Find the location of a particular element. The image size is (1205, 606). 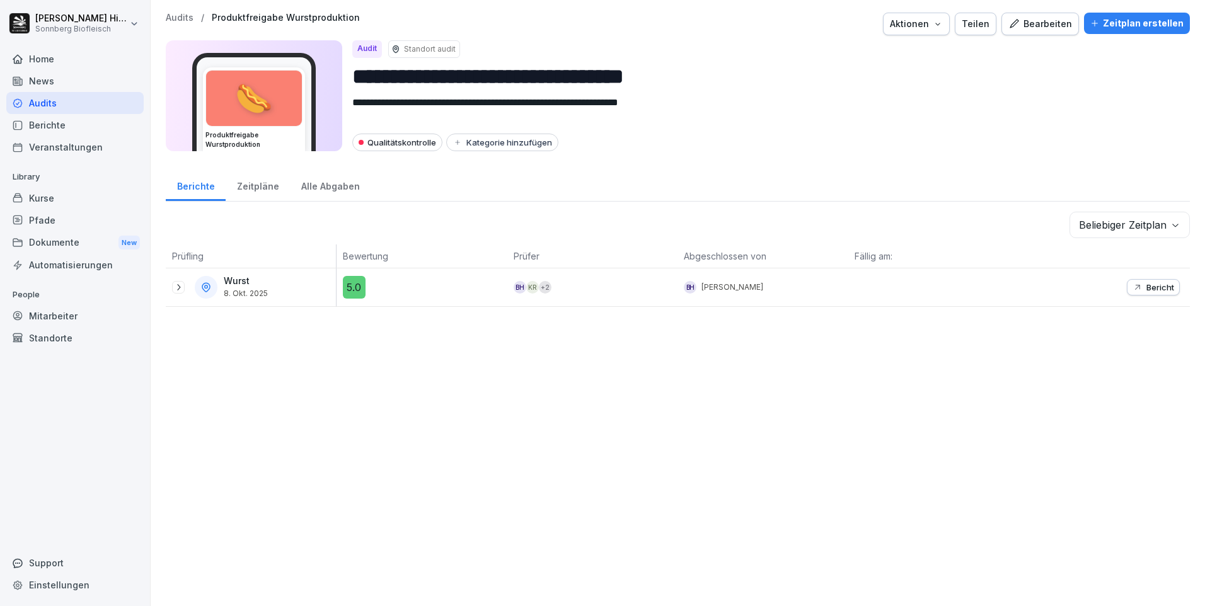

div: Aktionen is located at coordinates (916, 24).